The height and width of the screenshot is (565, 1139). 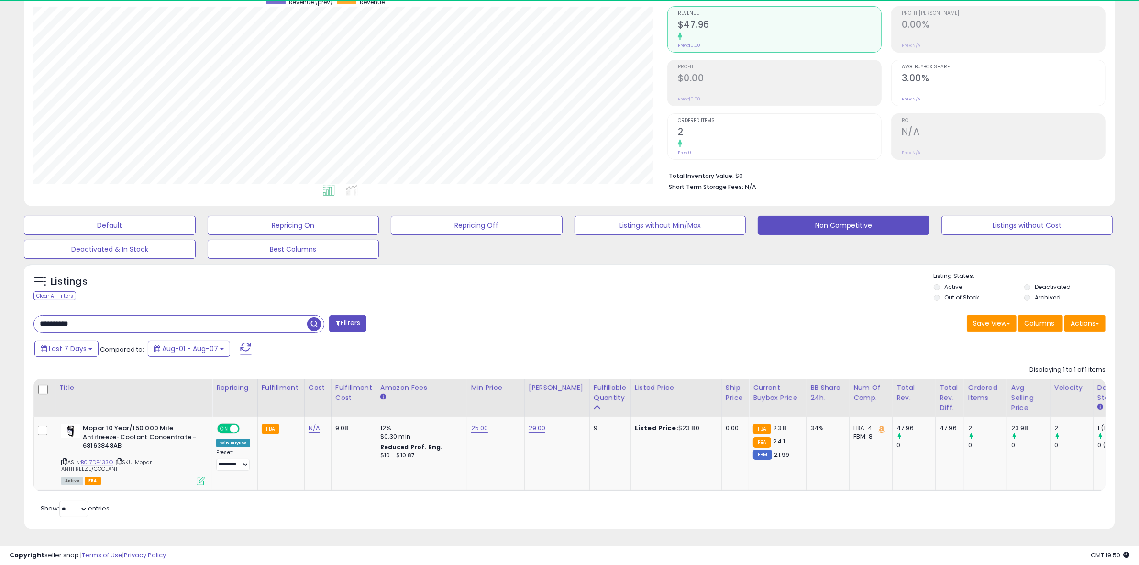 I want to click on a: 29.00, so click(x=537, y=428).